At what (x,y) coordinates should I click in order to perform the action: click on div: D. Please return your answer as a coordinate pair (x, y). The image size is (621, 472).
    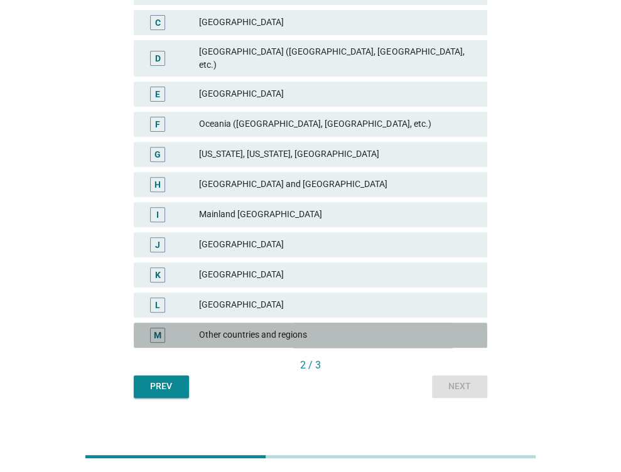
    Looking at the image, I should click on (157, 58).